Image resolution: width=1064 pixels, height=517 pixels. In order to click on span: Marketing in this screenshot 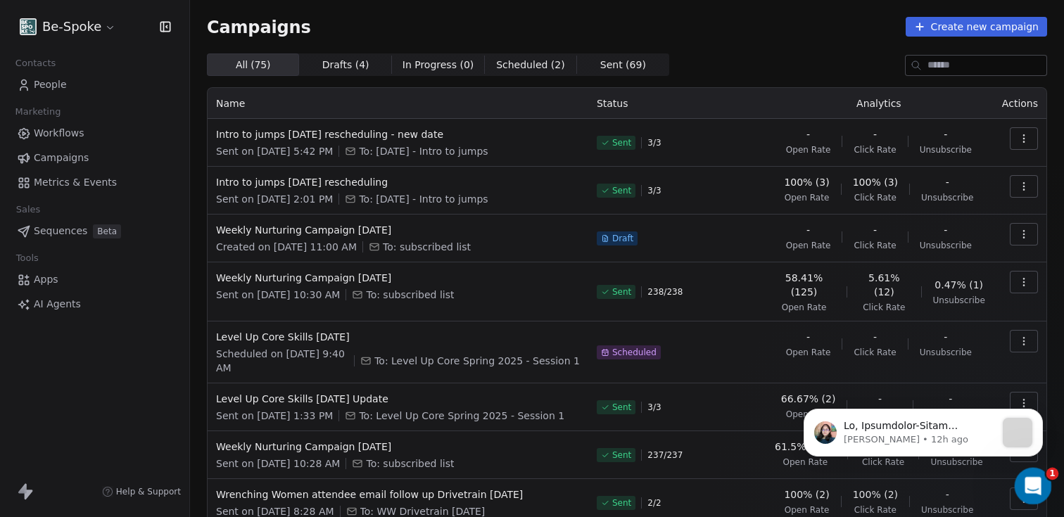, I will do `click(38, 112)`.